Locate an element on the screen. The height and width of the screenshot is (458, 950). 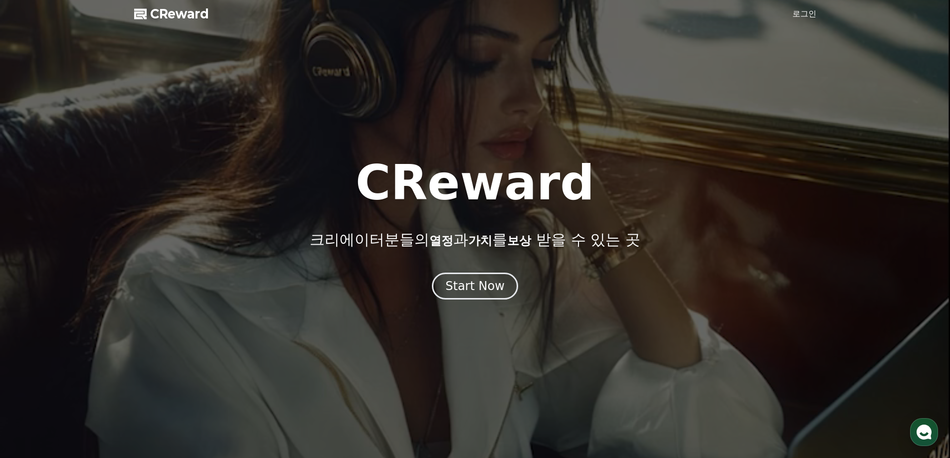
button: Start Now is located at coordinates (475, 286).